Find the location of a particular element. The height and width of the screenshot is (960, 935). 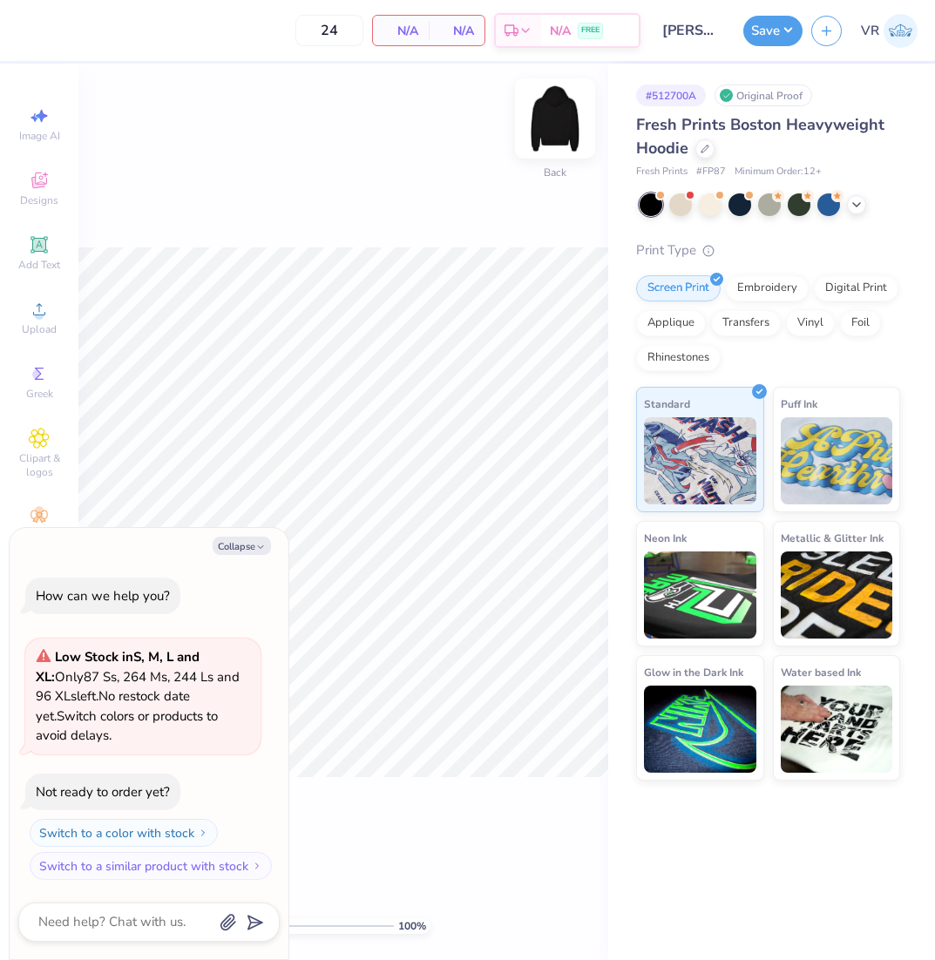

span: Upload is located at coordinates (39, 329).